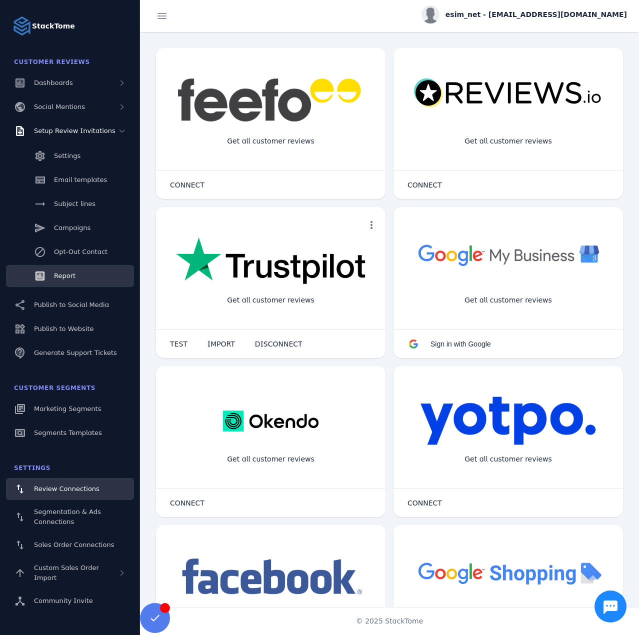 This screenshot has height=635, width=639. What do you see at coordinates (221, 344) in the screenshot?
I see `button: IMPORT` at bounding box center [221, 344].